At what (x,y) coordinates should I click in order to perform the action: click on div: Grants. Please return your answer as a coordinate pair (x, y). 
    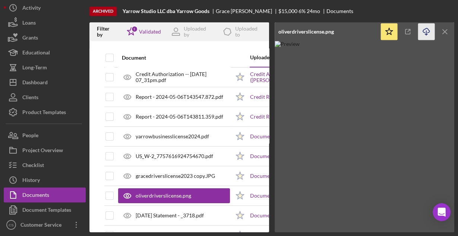
    Looking at the image, I should click on (30, 38).